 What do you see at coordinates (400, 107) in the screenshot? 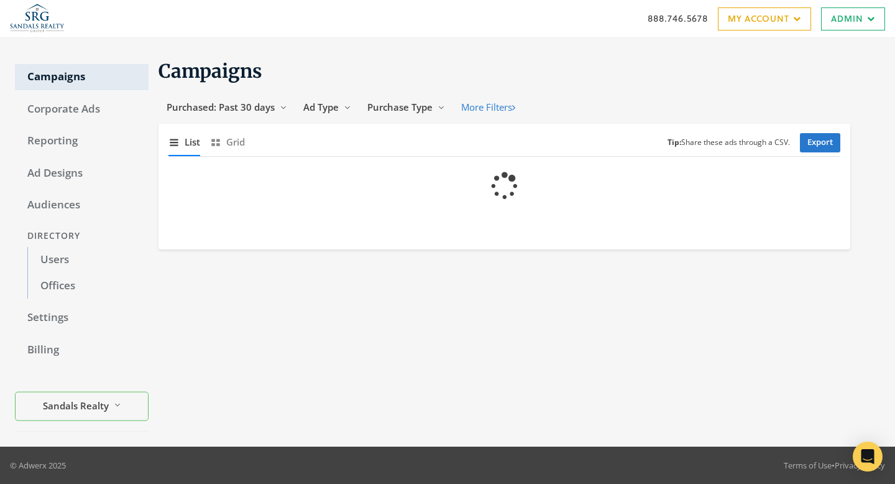
I see `span: Purchase Type` at bounding box center [400, 107].